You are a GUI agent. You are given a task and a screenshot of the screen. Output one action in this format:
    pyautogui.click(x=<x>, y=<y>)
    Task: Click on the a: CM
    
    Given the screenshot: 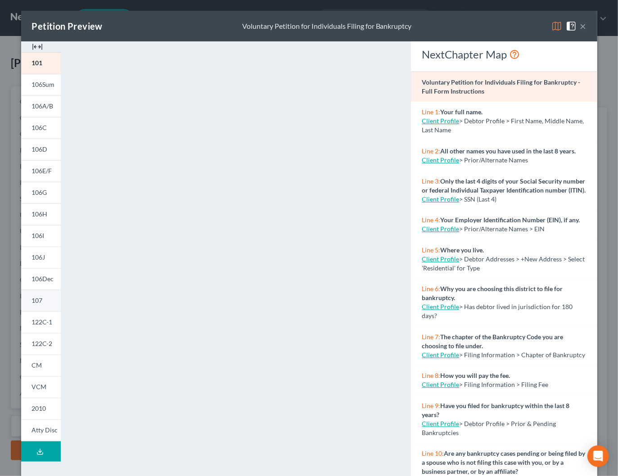 What is the action you would take?
    pyautogui.click(x=41, y=366)
    